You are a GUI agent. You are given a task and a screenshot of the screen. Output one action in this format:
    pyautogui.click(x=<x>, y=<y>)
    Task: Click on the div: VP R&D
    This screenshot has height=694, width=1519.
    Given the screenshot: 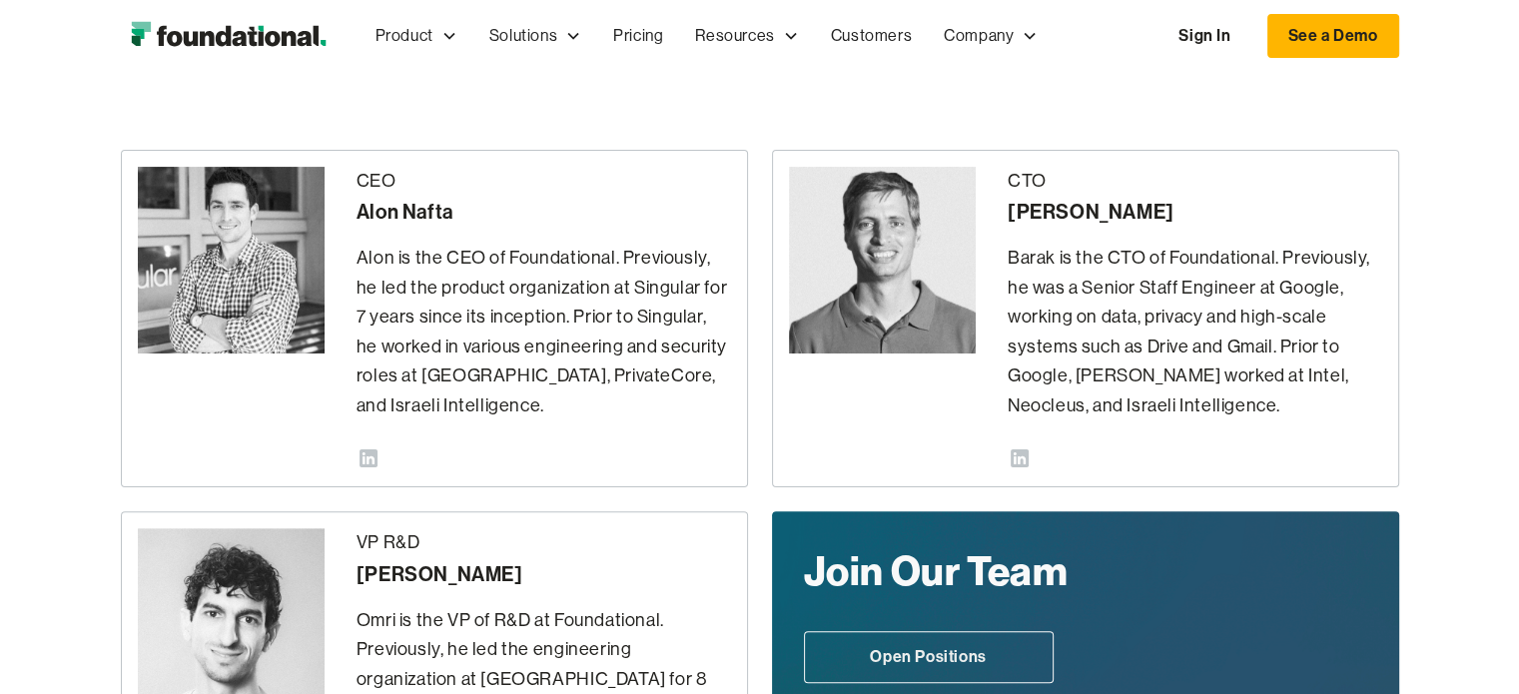 What is the action you would take?
    pyautogui.click(x=543, y=543)
    